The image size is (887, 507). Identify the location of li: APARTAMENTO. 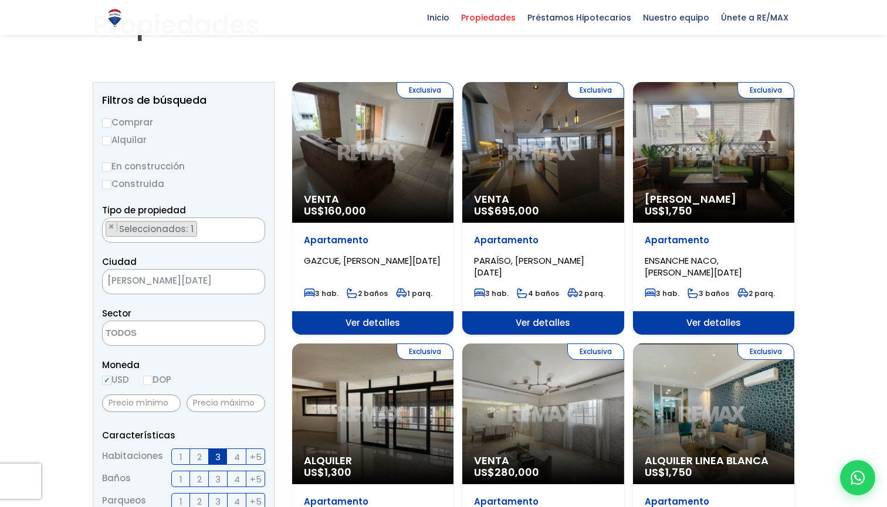
(151, 229).